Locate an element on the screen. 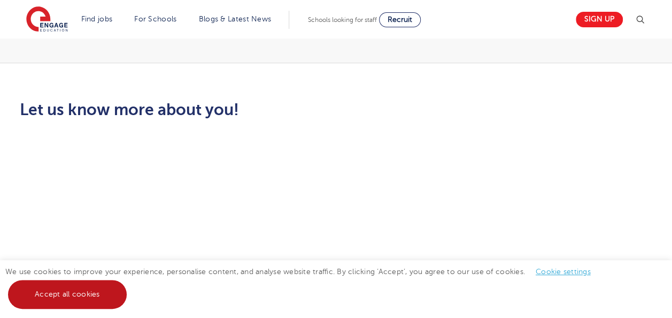 The image size is (672, 318). span: We use cookies to improve your experience, personalise content, and analyse website traffic. By c... is located at coordinates (303, 282).